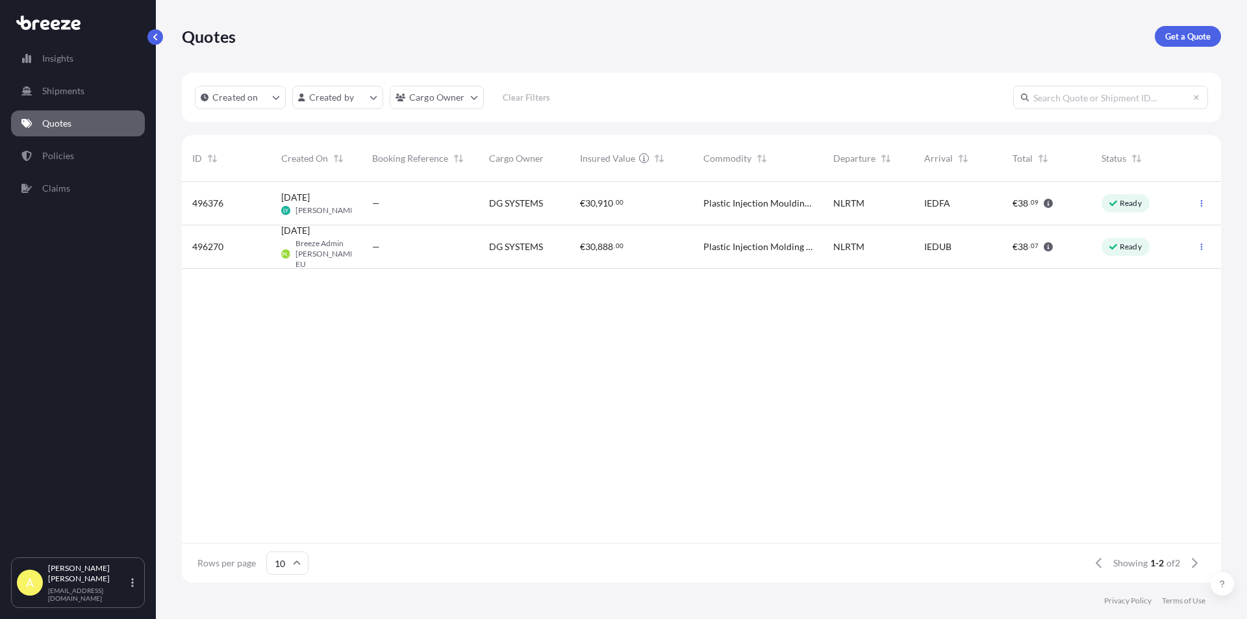 This screenshot has width=1247, height=619. I want to click on span: IEDFA, so click(937, 203).